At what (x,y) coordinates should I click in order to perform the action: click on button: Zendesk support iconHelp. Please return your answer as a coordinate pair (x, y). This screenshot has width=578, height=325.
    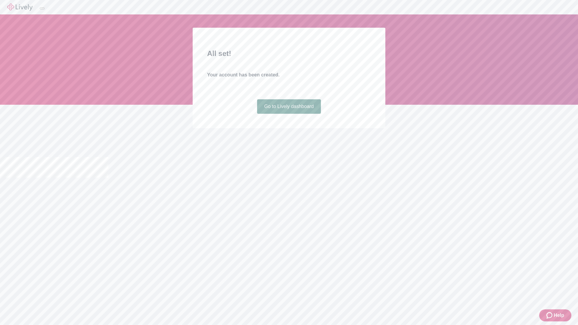
    Looking at the image, I should click on (555, 316).